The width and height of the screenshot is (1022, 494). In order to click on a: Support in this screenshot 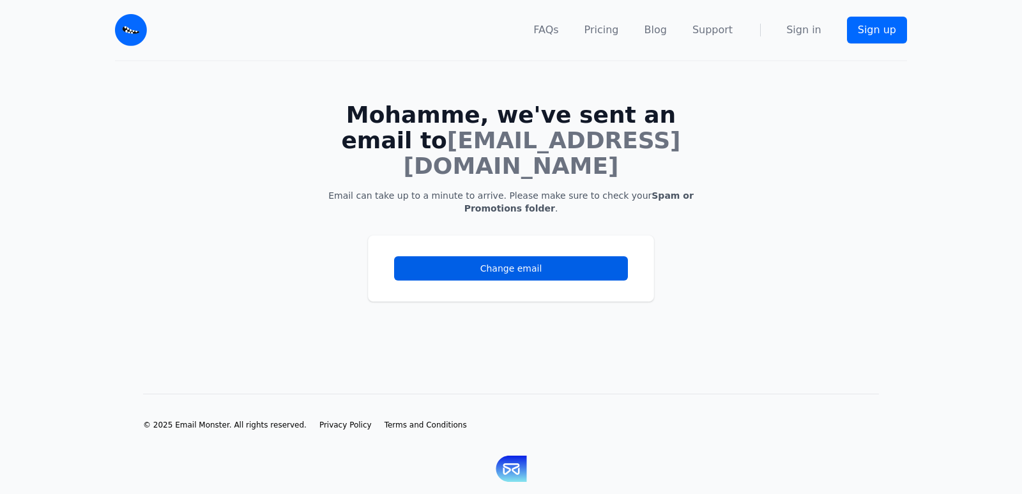, I will do `click(712, 30)`.